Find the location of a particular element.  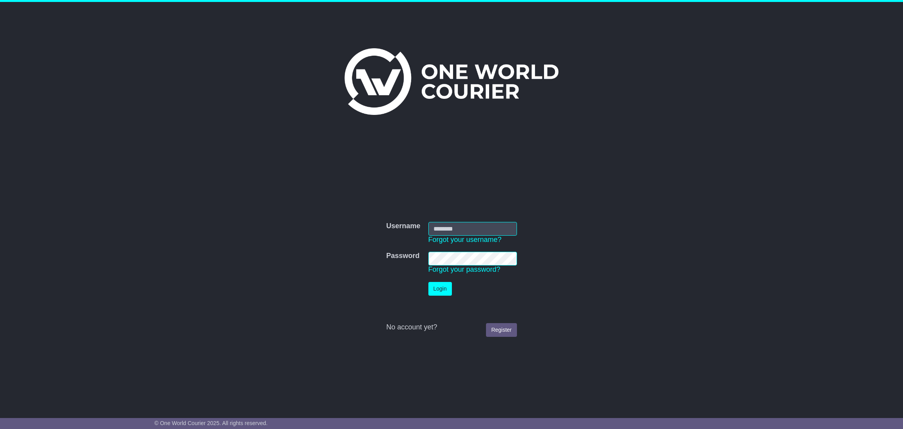

a: Register is located at coordinates (501, 330).